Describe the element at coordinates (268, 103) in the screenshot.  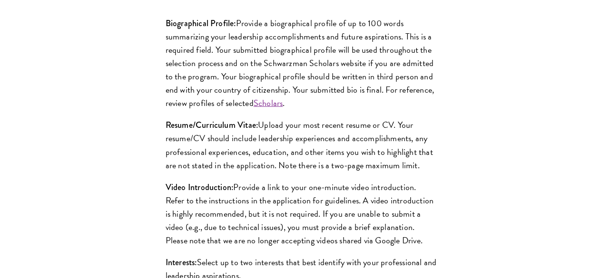
I see `a: Scholars` at that location.